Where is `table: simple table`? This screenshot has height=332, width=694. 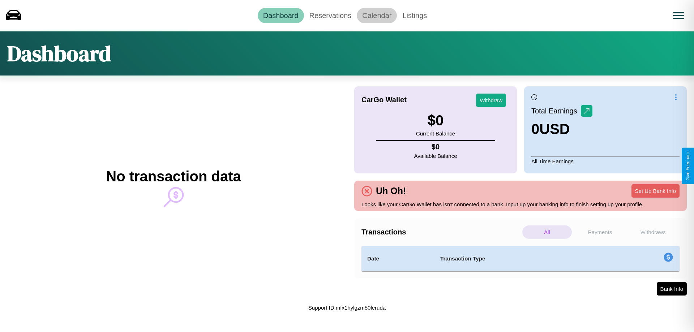
table: simple table is located at coordinates (520, 259).